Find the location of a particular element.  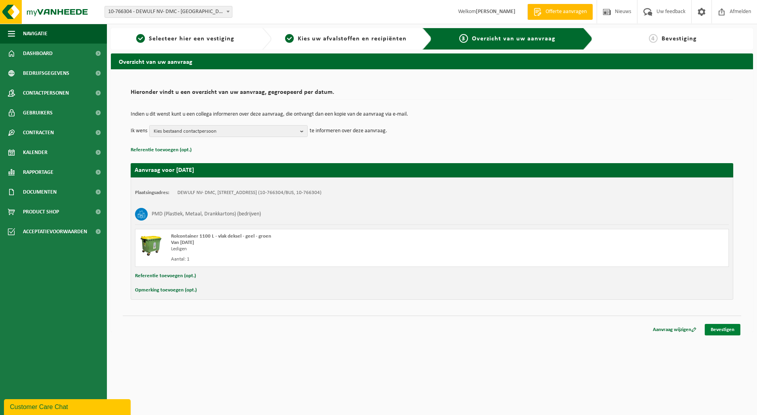

button: Kies bestaand contactpersoon is located at coordinates (228, 131).